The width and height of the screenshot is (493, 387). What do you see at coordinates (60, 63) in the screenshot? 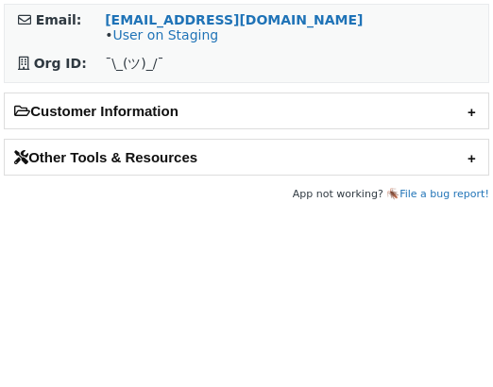
I see `strong: Org ID:` at bounding box center [60, 63].